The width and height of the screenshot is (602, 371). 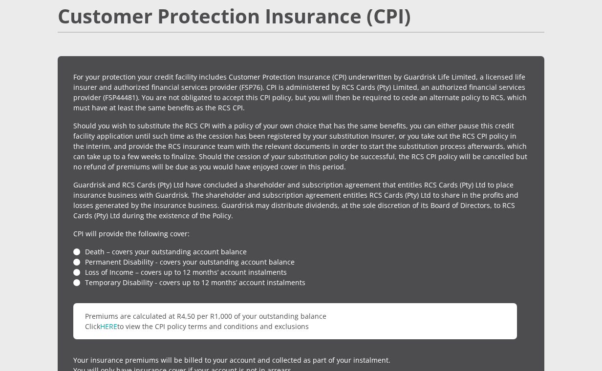 What do you see at coordinates (301, 282) in the screenshot?
I see `li: Temporary Disability - covers up to 12 months’ account instalments` at bounding box center [301, 282].